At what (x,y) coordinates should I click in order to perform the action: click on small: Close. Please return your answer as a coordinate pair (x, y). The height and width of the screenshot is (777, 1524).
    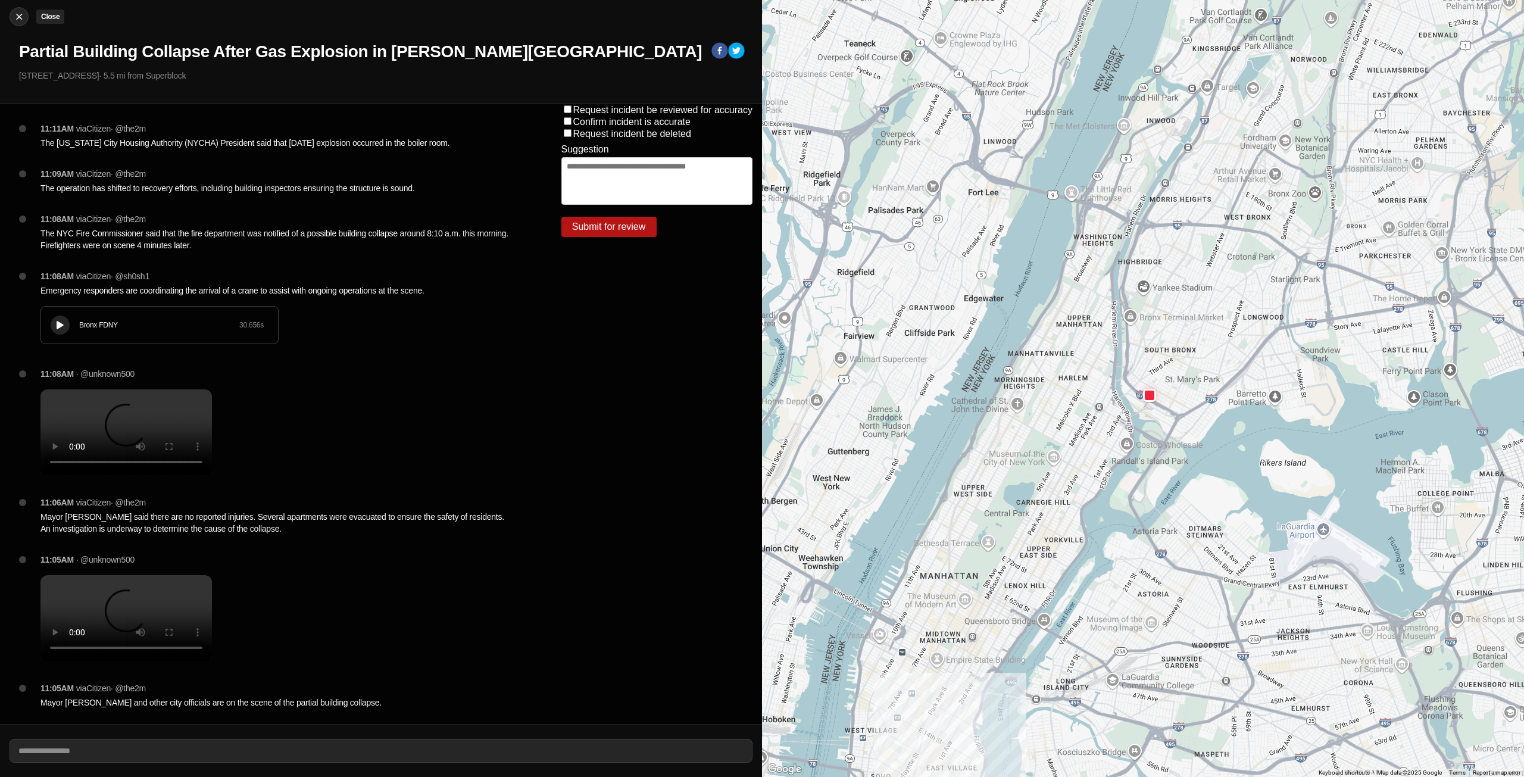
    Looking at the image, I should click on (50, 17).